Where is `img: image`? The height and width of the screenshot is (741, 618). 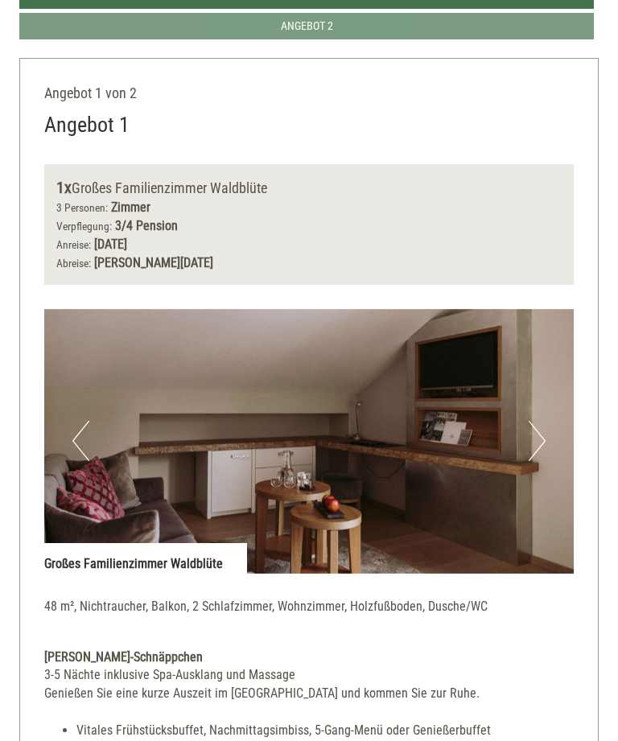
img: image is located at coordinates (309, 441).